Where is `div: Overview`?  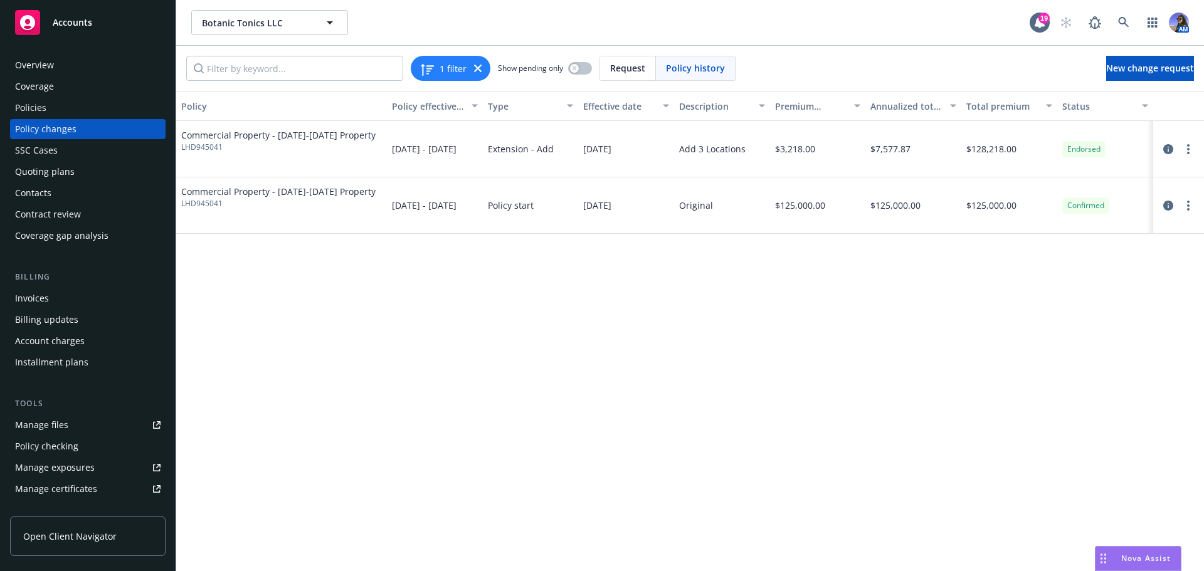 div: Overview is located at coordinates (34, 65).